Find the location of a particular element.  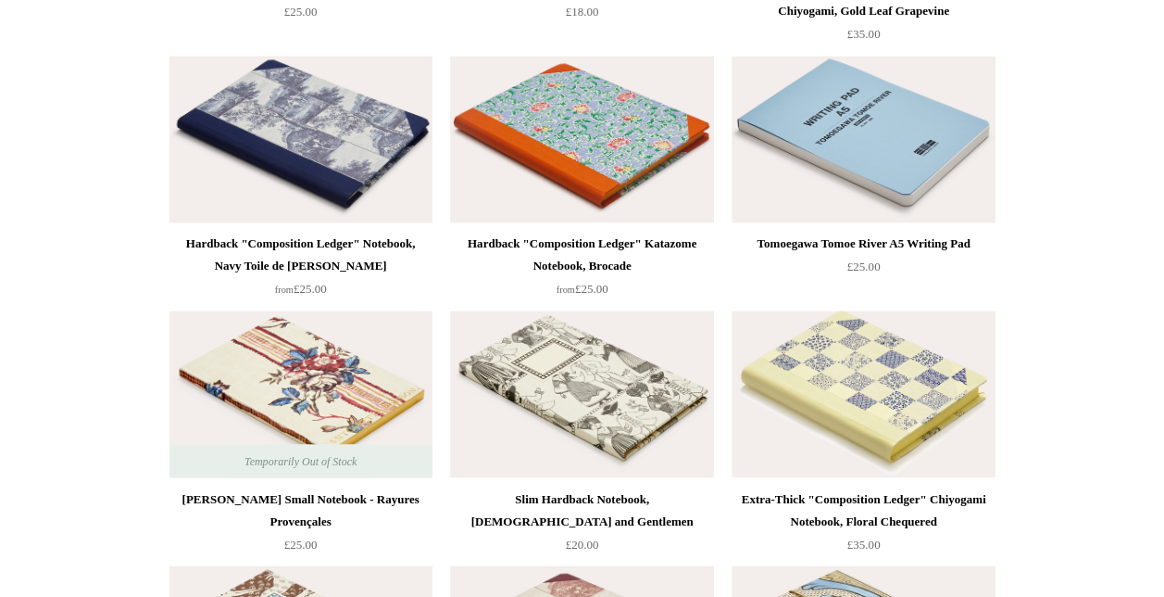

div: Extra-Thick "Composition Ledger" Chiyogami Notebook, Floral Chequered is located at coordinates (863, 509).